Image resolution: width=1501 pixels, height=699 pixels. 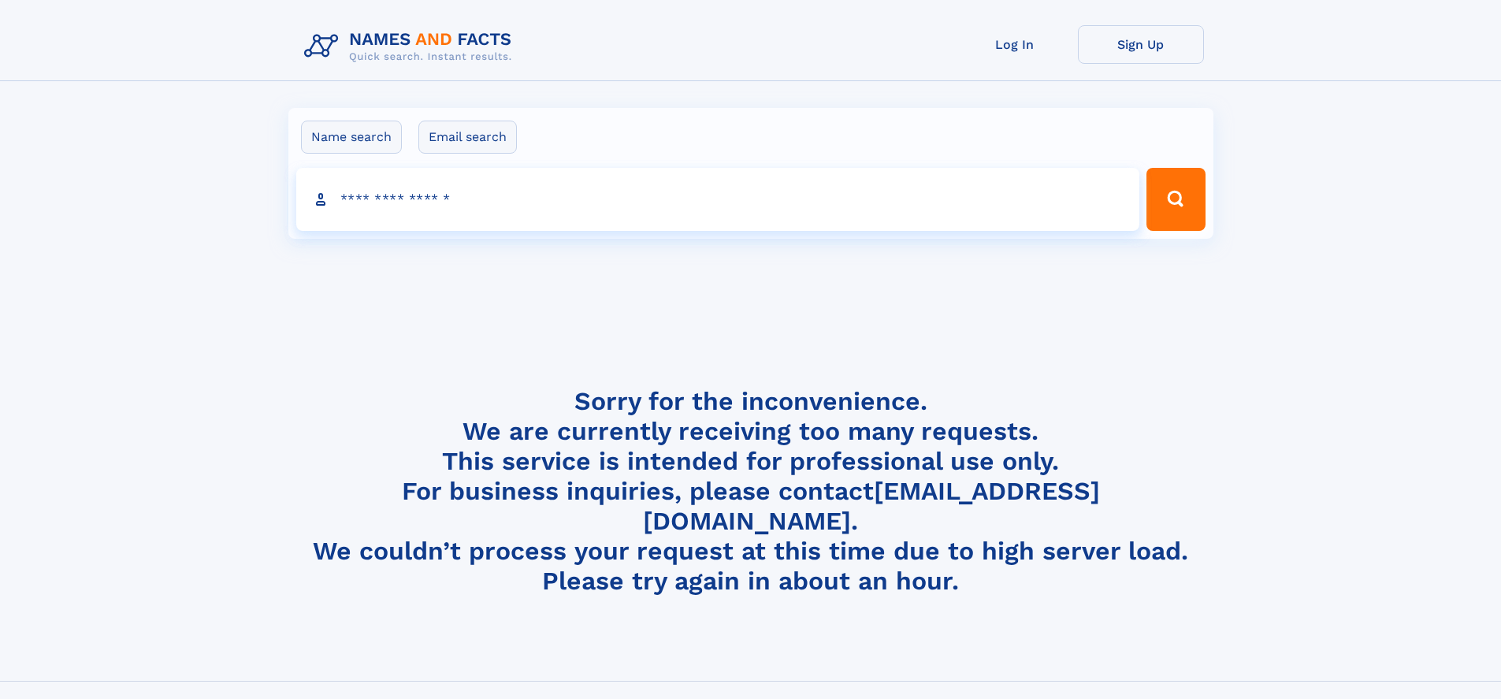 I want to click on h4: Sorry for the inconvenience. We are currently receiving too many requests. This service is intend..., so click(x=751, y=491).